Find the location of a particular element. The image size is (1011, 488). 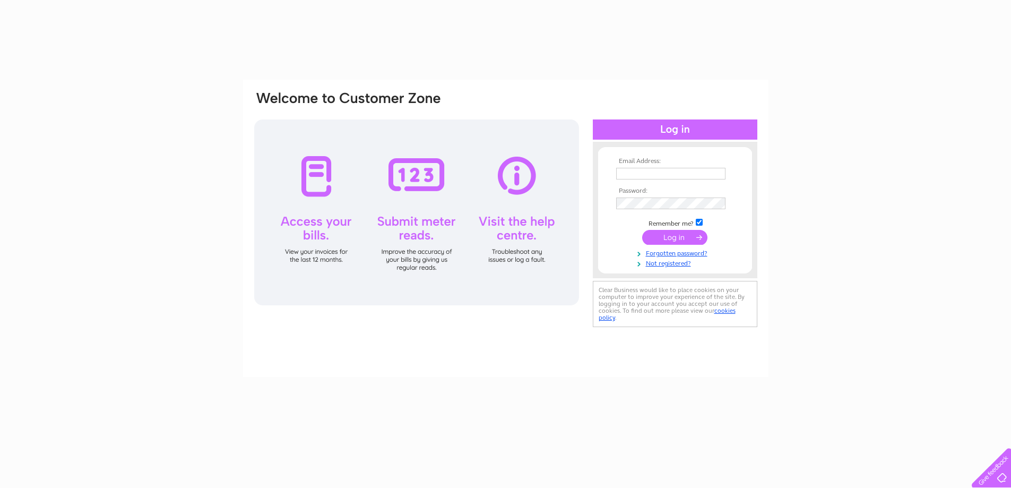

input: Submit is located at coordinates (675, 237).